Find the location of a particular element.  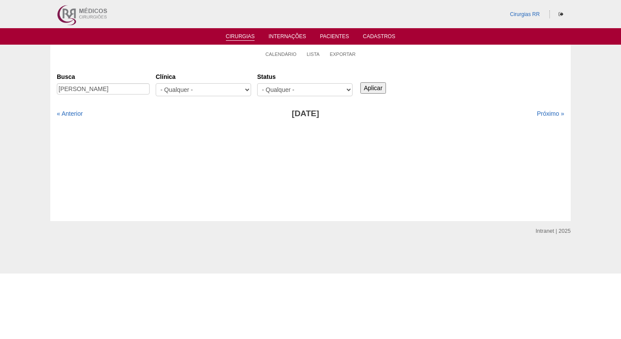

a: Próximo » is located at coordinates (550, 114).